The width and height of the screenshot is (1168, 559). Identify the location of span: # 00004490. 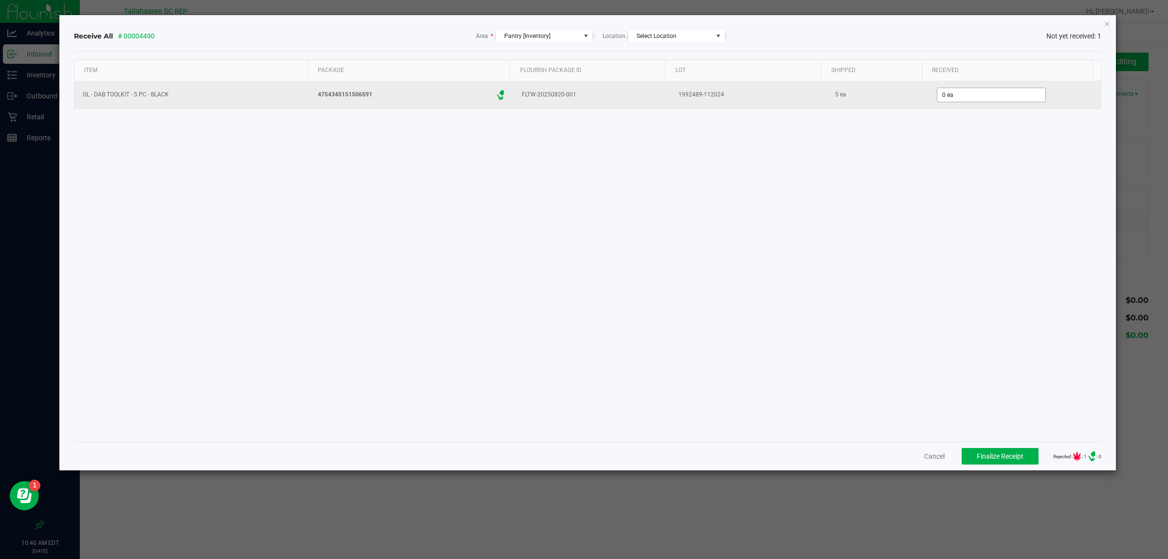
(136, 36).